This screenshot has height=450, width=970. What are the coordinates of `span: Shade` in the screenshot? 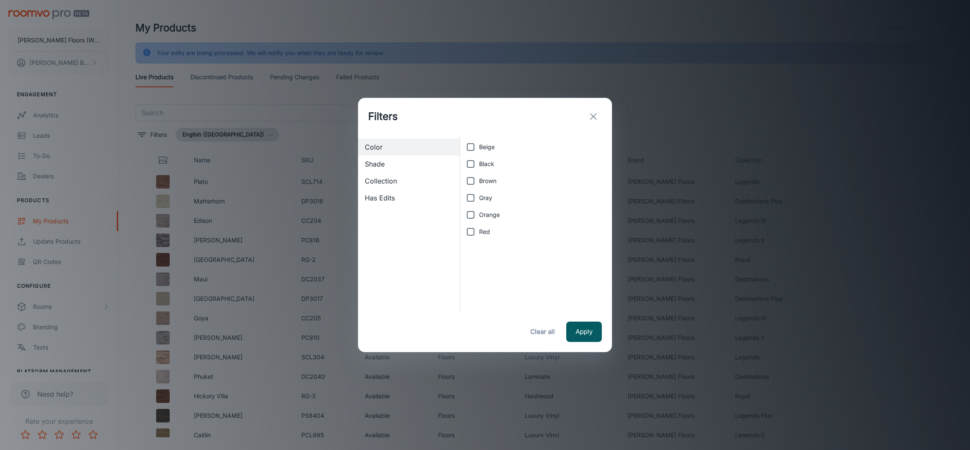 It's located at (409, 164).